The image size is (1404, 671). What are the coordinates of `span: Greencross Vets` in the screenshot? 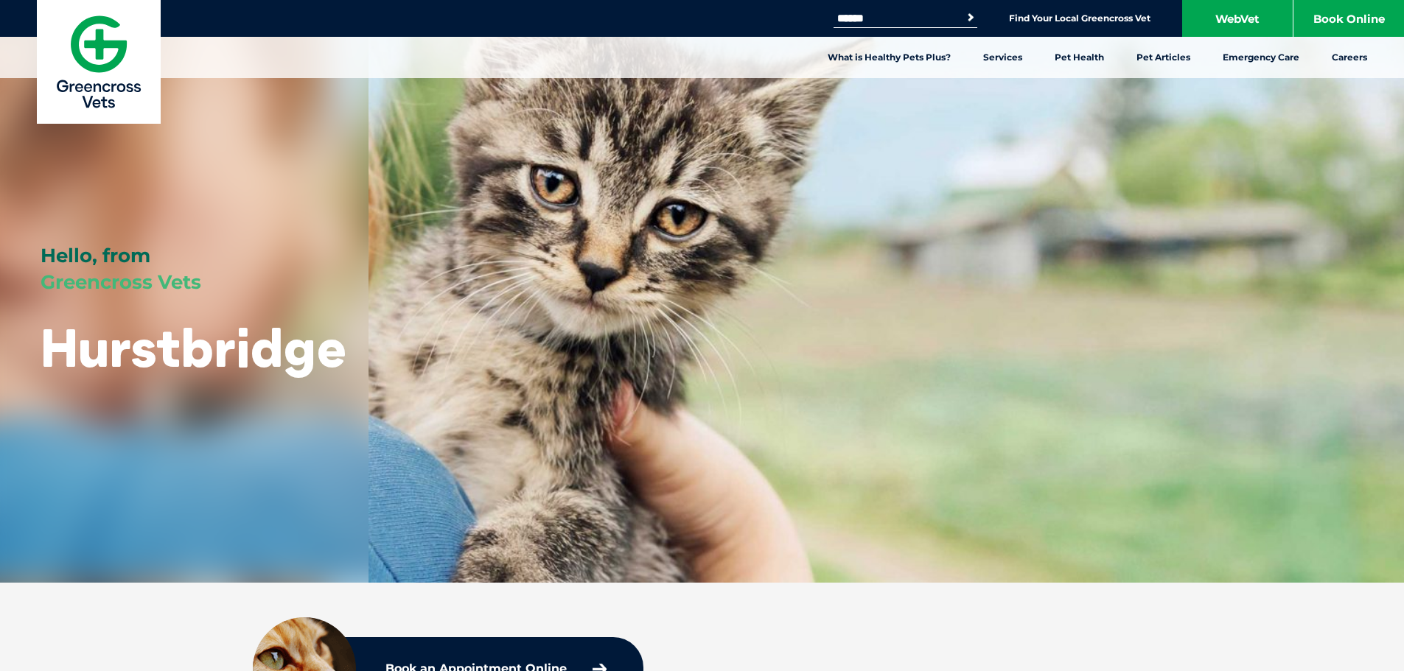 It's located at (121, 282).